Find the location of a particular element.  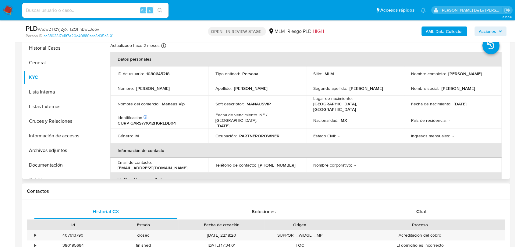

button: Lista Interna is located at coordinates (62, 92).